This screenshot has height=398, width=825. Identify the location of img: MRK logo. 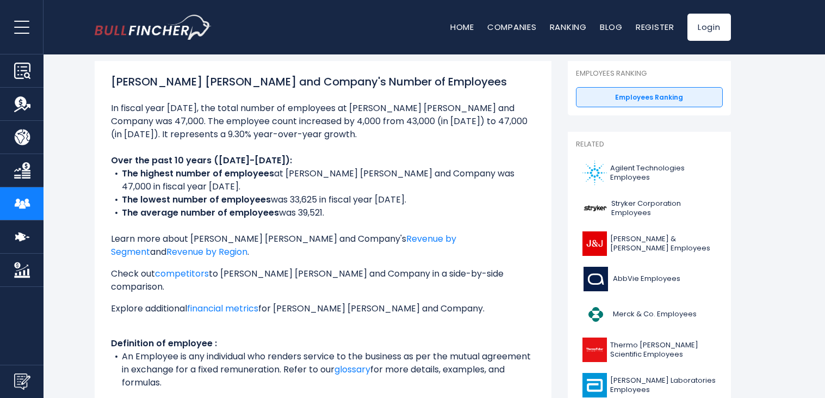
(596, 314).